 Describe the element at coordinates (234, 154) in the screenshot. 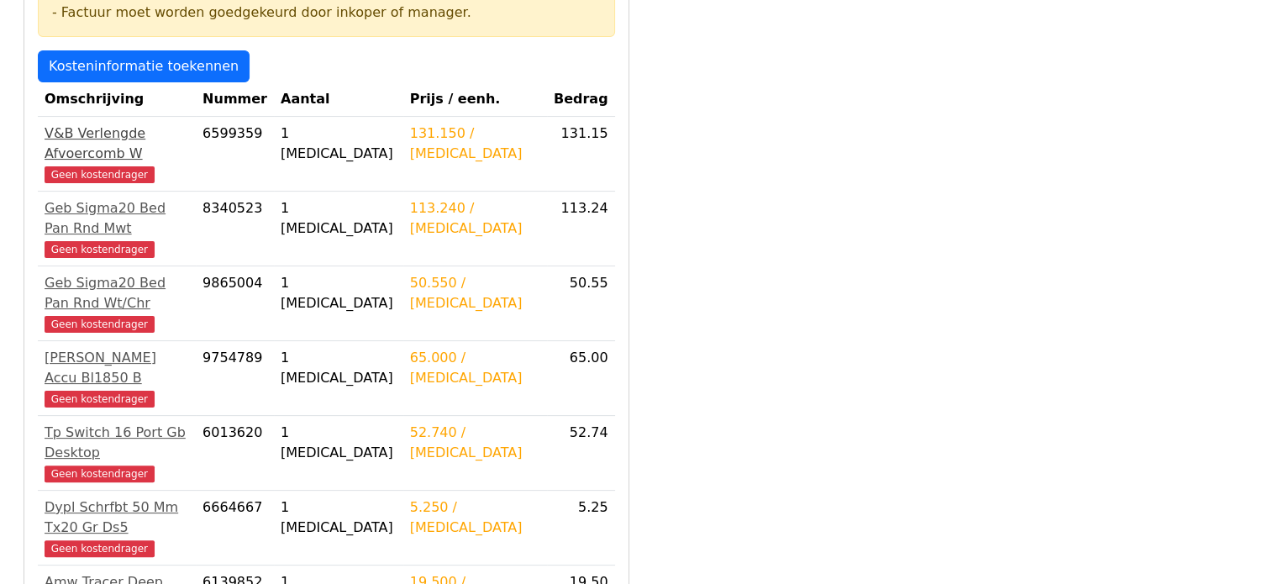

I see `td: 6599359` at that location.